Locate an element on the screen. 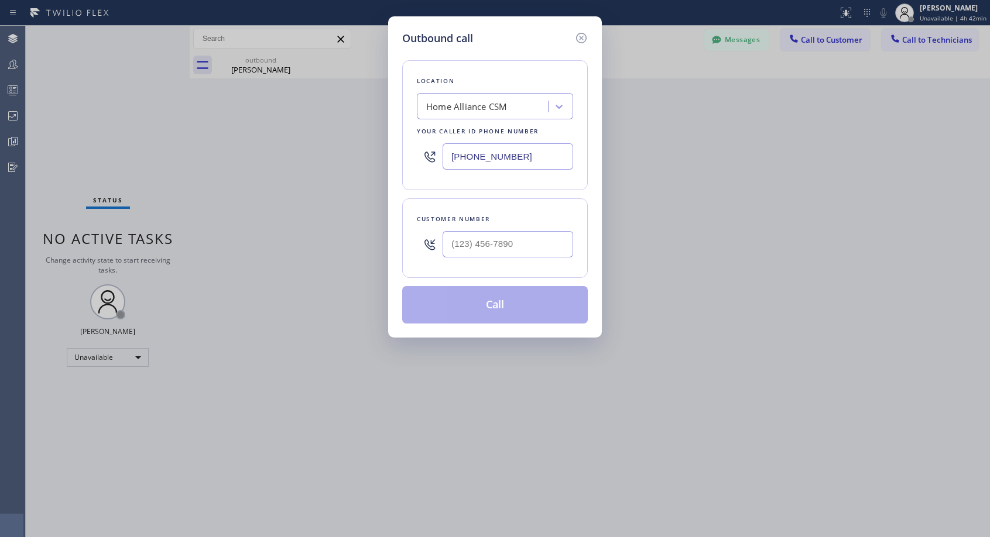  div: Customer number is located at coordinates (495, 219).